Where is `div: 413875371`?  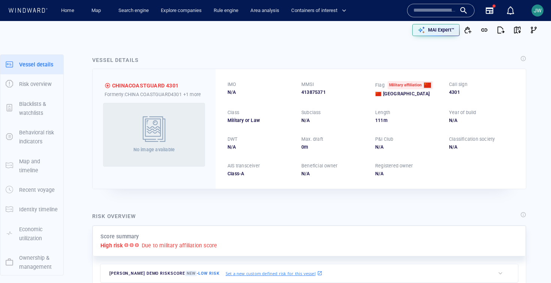 div: 413875371 is located at coordinates (333, 92).